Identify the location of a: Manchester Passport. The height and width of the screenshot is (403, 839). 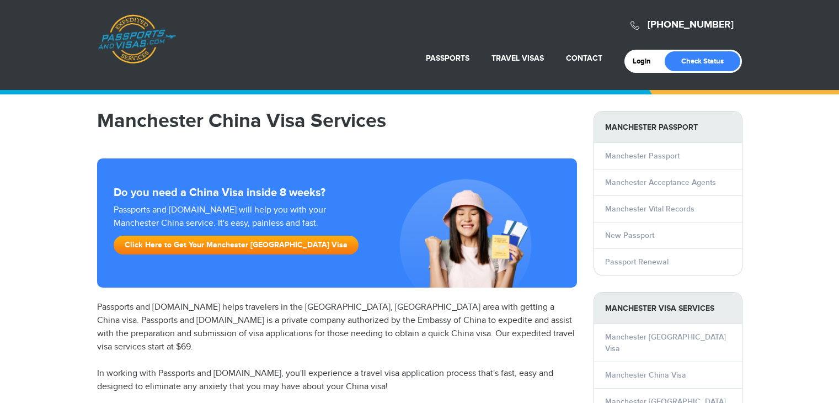
(642, 156).